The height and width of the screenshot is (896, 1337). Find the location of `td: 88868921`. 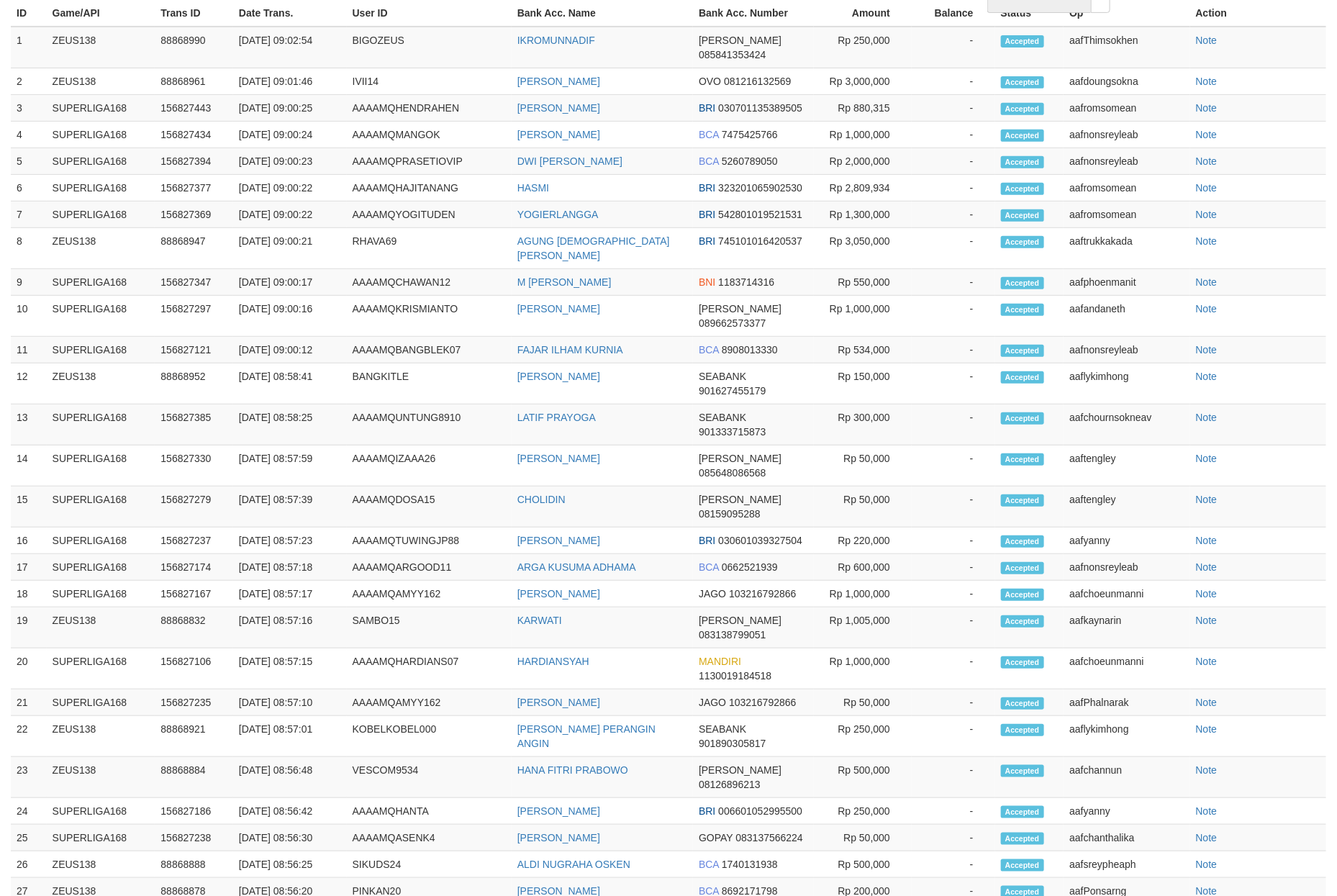

td: 88868921 is located at coordinates (194, 736).